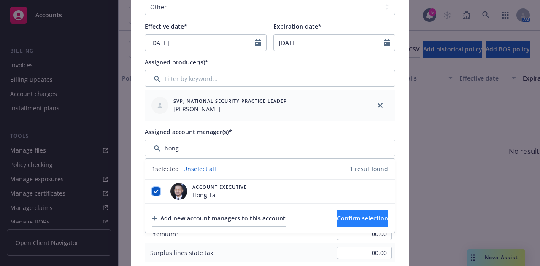 The image size is (540, 266). What do you see at coordinates (363, 218) in the screenshot?
I see `span: Confirm selection` at bounding box center [363, 218].